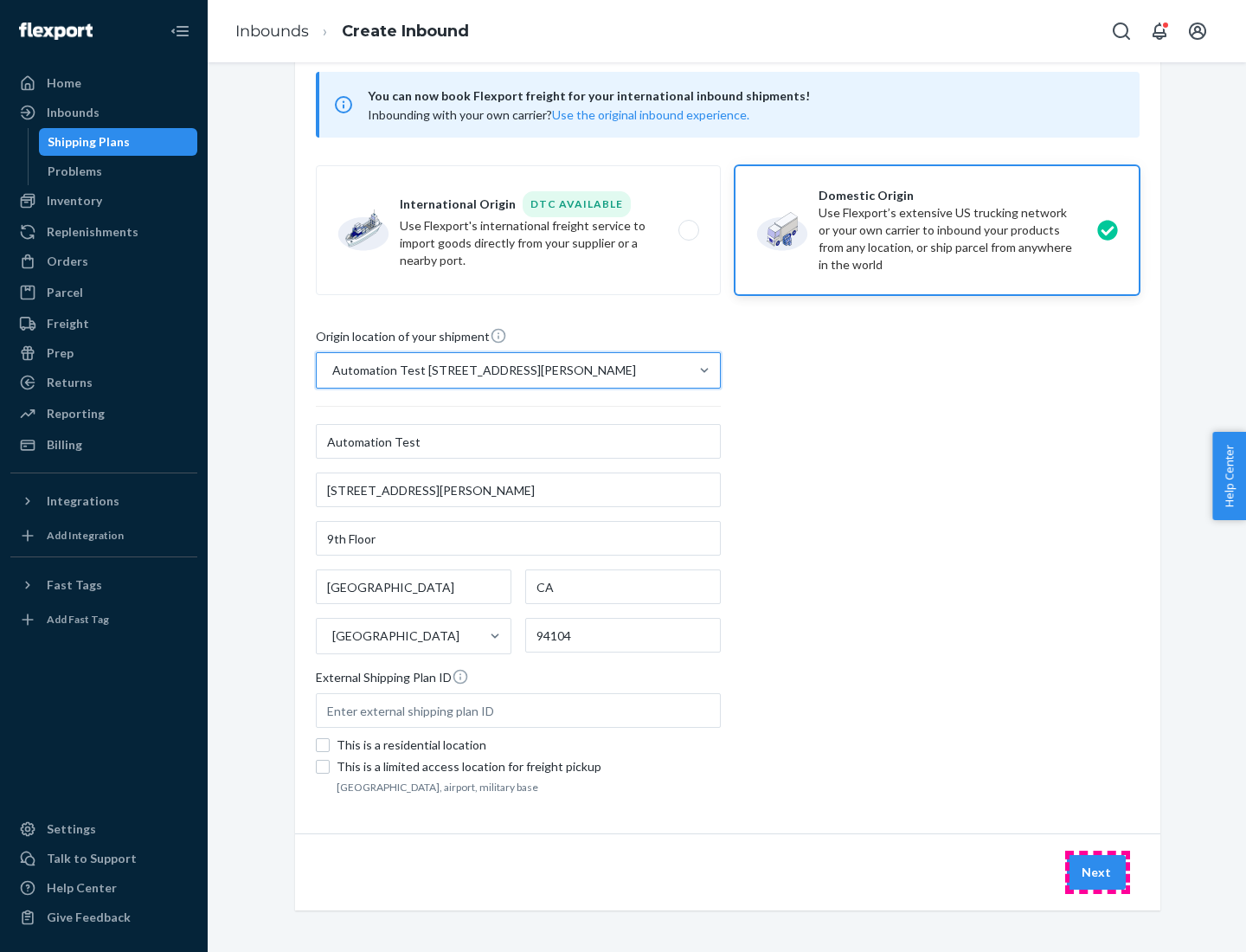 The height and width of the screenshot is (952, 1246). Describe the element at coordinates (64, 445) in the screenshot. I see `div: Billing` at that location.